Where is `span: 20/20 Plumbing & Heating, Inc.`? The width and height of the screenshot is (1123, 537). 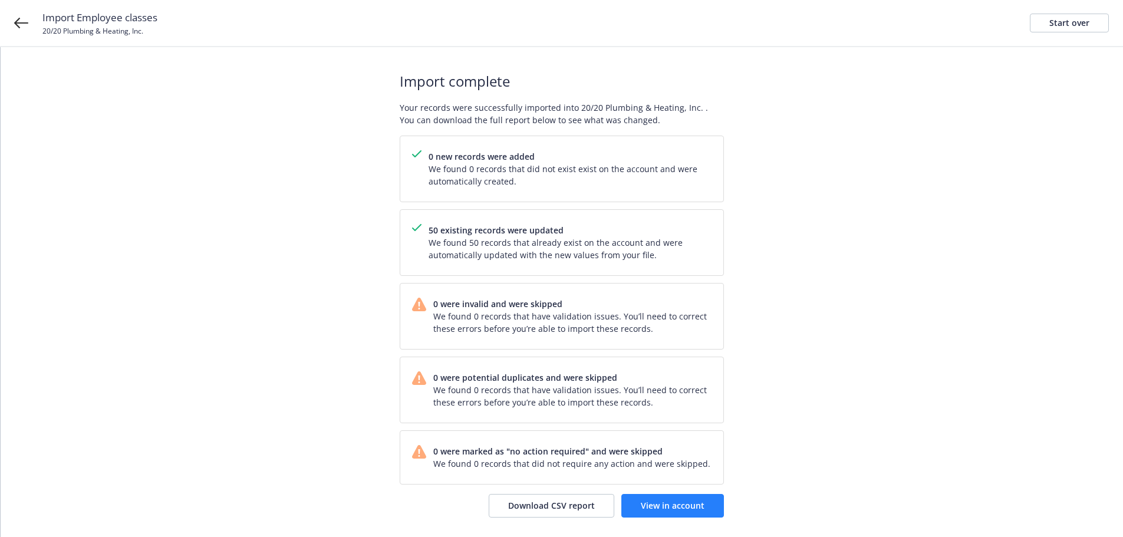
span: 20/20 Plumbing & Heating, Inc. is located at coordinates (93, 31).